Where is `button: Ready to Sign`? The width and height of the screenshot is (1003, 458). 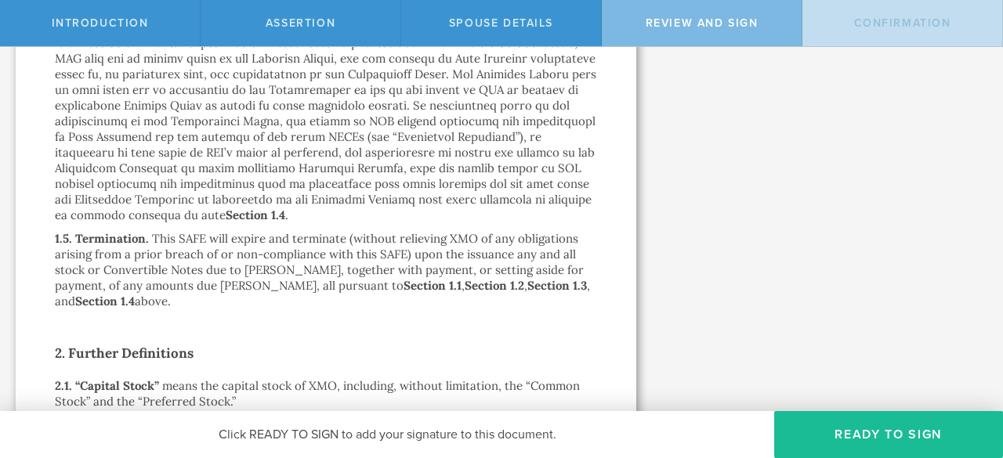 button: Ready to Sign is located at coordinates (888, 435).